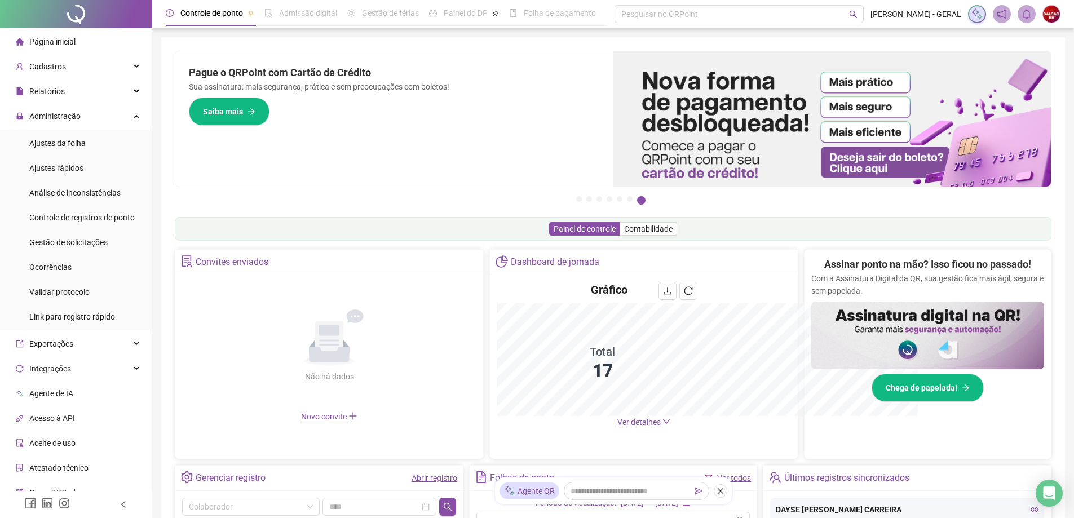  Describe the element at coordinates (1052, 14) in the screenshot. I see `img: 61831` at that location.